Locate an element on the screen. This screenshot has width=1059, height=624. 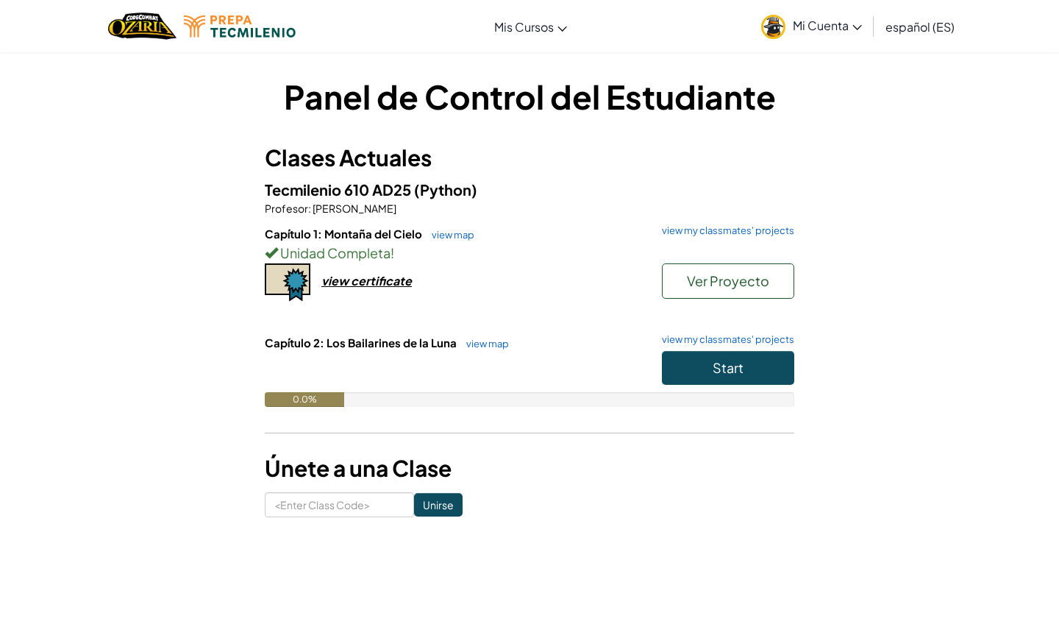
span: Start is located at coordinates (728, 367).